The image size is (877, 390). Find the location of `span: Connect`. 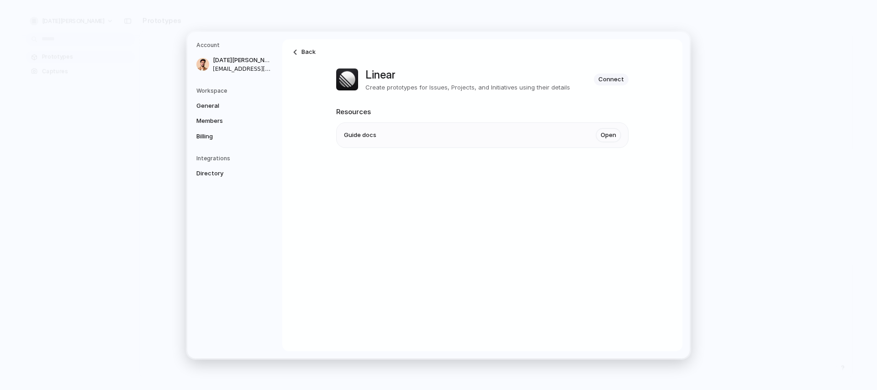

span: Connect is located at coordinates (611, 79).